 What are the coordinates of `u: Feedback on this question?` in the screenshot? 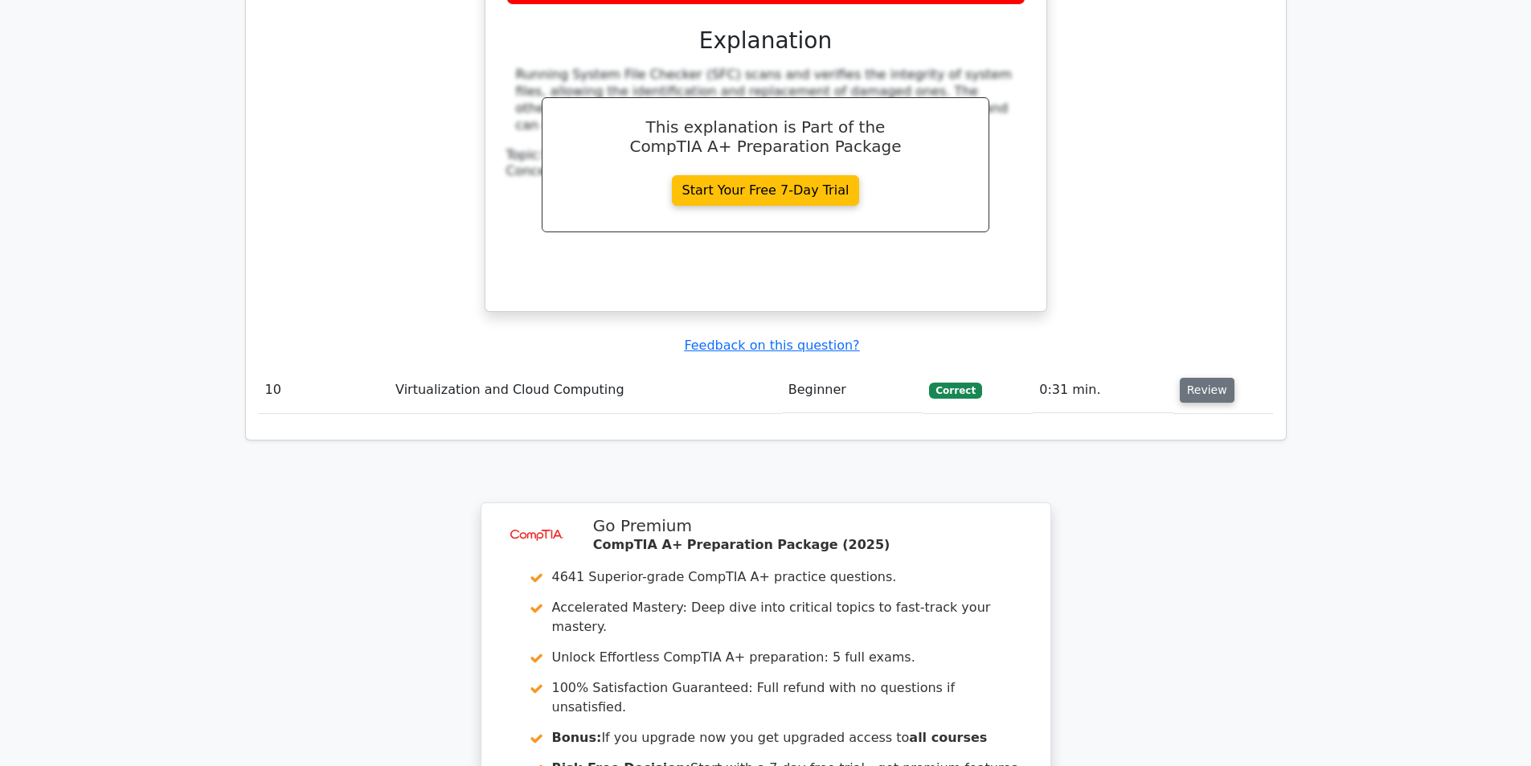 It's located at (772, 345).